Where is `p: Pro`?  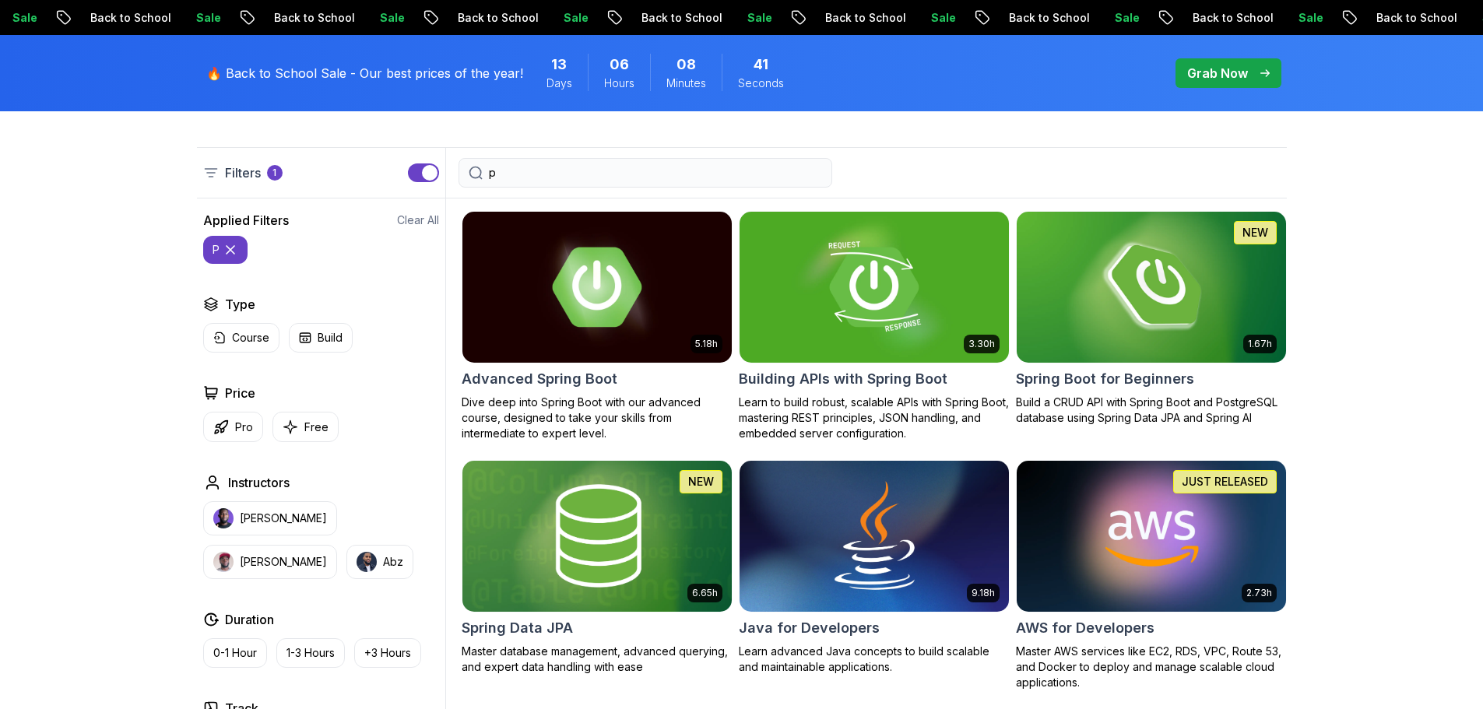
p: Pro is located at coordinates (244, 427).